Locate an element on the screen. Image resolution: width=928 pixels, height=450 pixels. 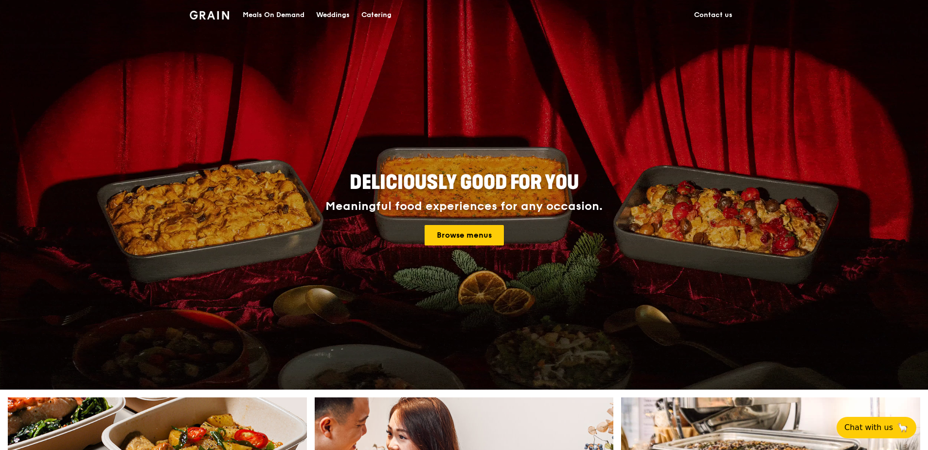
a: Weddings is located at coordinates (333, 15).